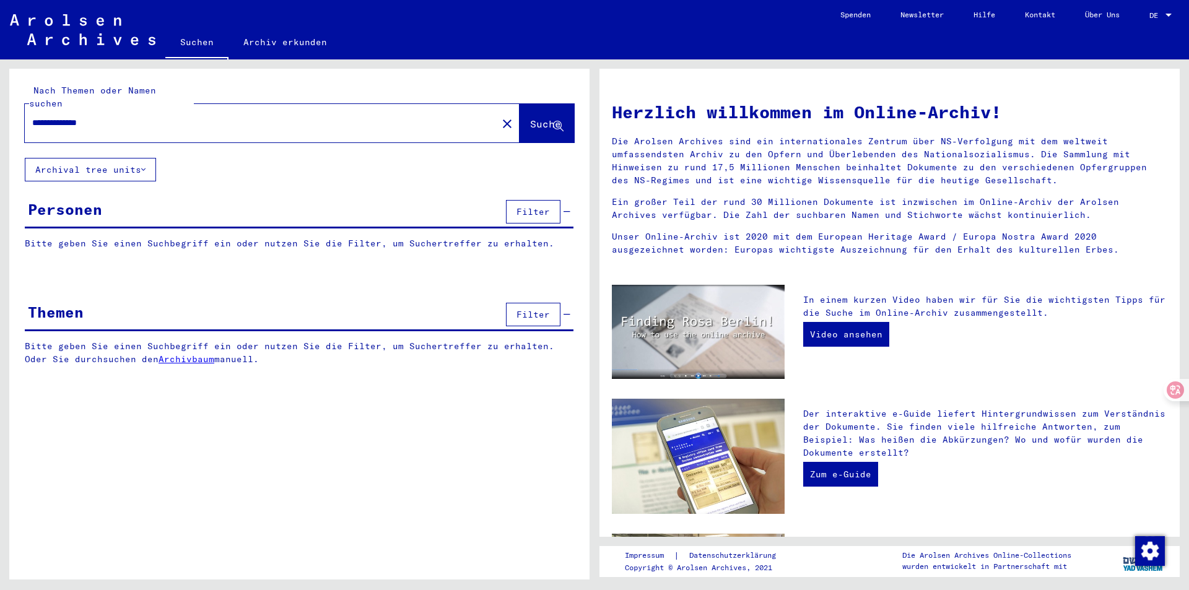 Image resolution: width=1189 pixels, height=590 pixels. Describe the element at coordinates (285, 42) in the screenshot. I see `a: Archiv erkunden` at that location.